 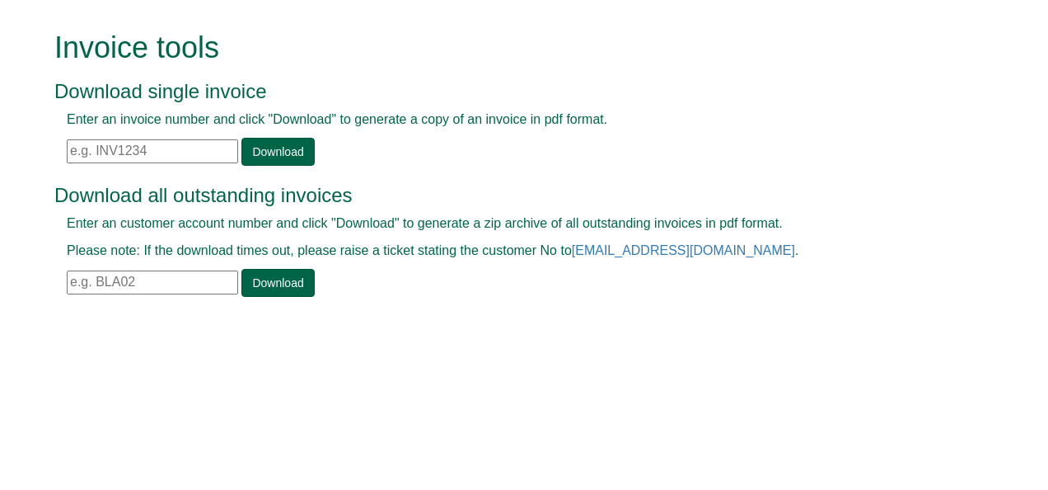 I want to click on p: Please note: If the download times out, please raise a ticket stating the customer No to ., so click(x=505, y=251).